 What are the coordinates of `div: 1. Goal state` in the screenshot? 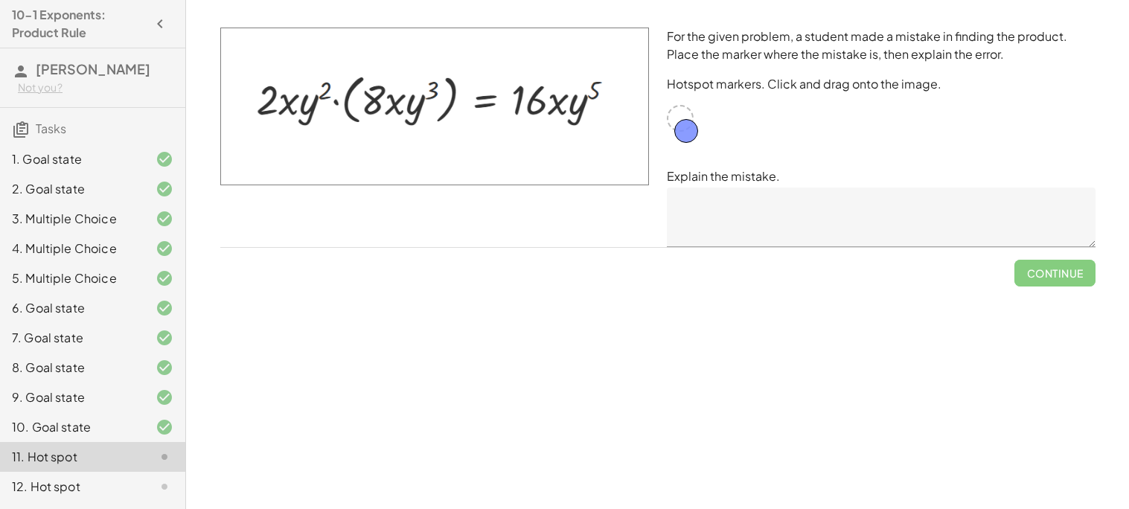 It's located at (71, 159).